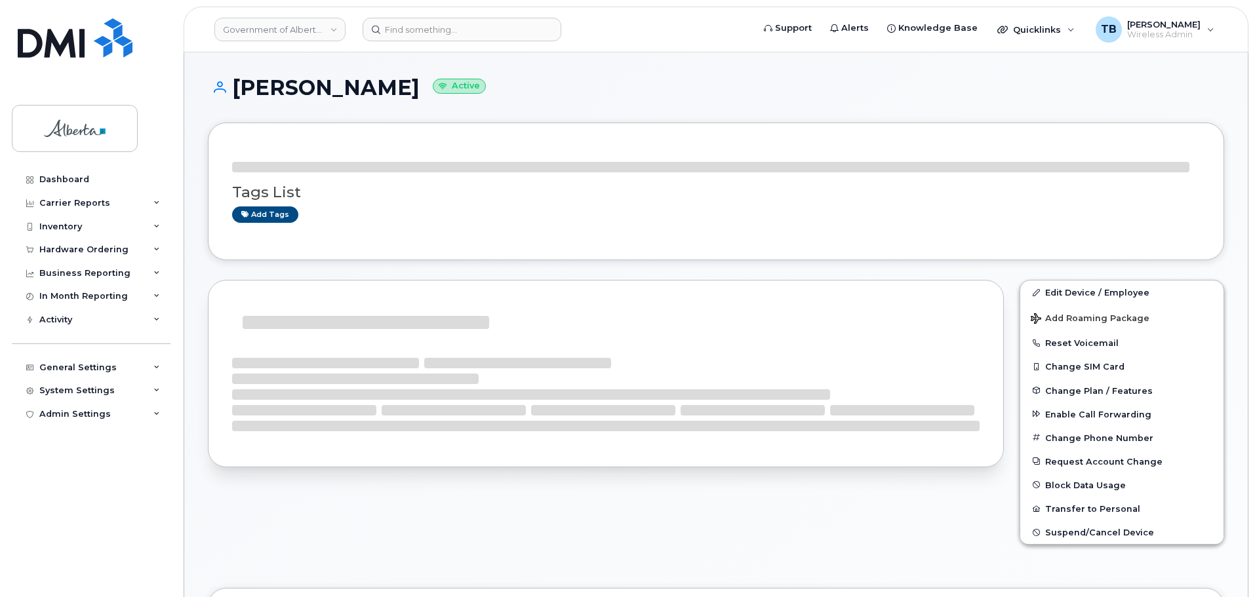 This screenshot has height=597, width=1255. Describe the element at coordinates (1122, 343) in the screenshot. I see `button: Reset Voicemail` at that location.